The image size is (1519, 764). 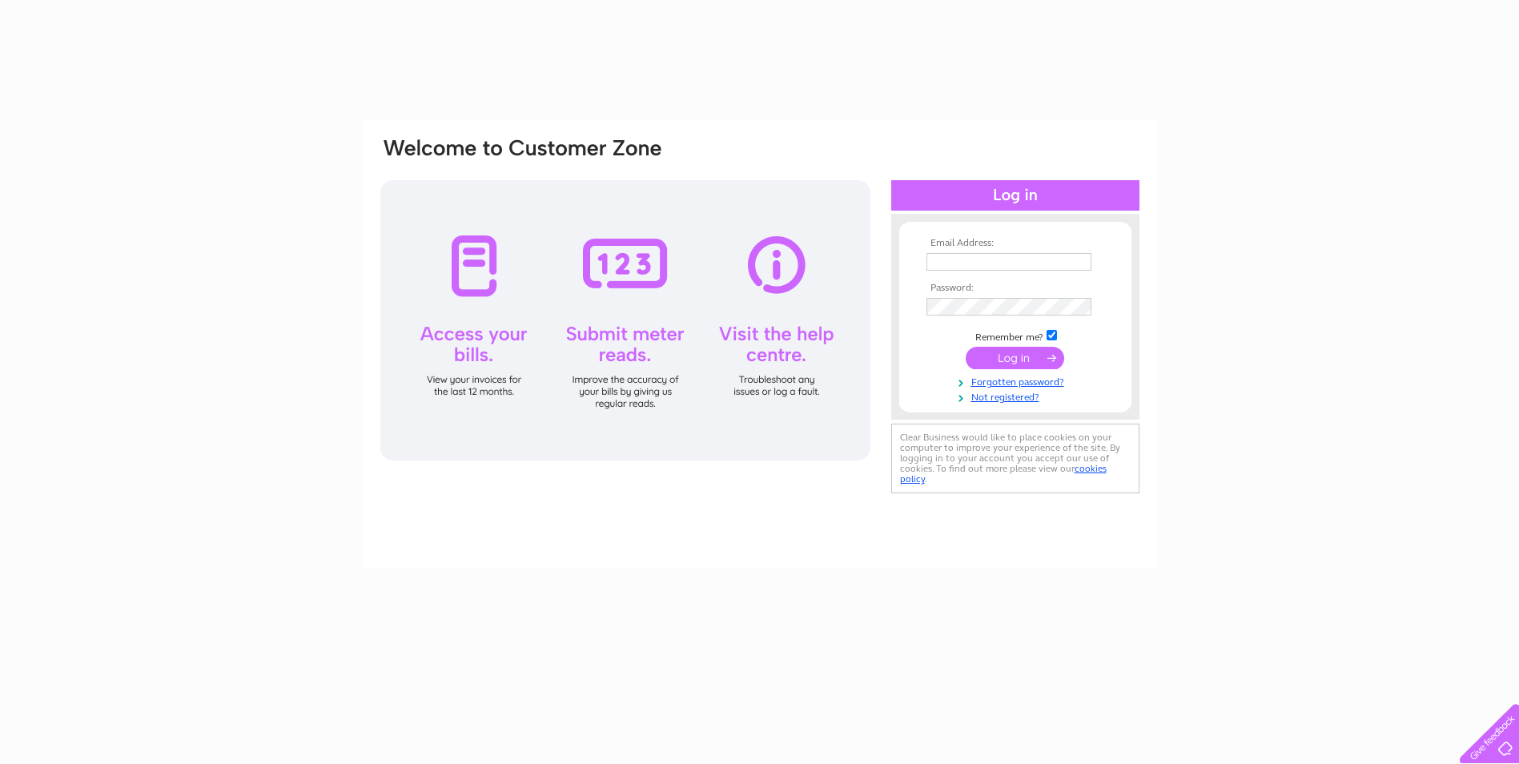 What do you see at coordinates (1015, 243) in the screenshot?
I see `th: Email Address:` at bounding box center [1015, 243].